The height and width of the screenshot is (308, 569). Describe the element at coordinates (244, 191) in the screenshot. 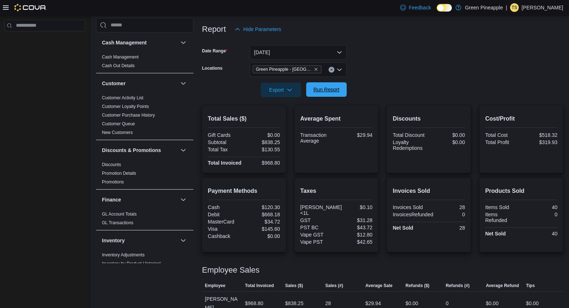

I see `h2: Payment Methods` at that location.